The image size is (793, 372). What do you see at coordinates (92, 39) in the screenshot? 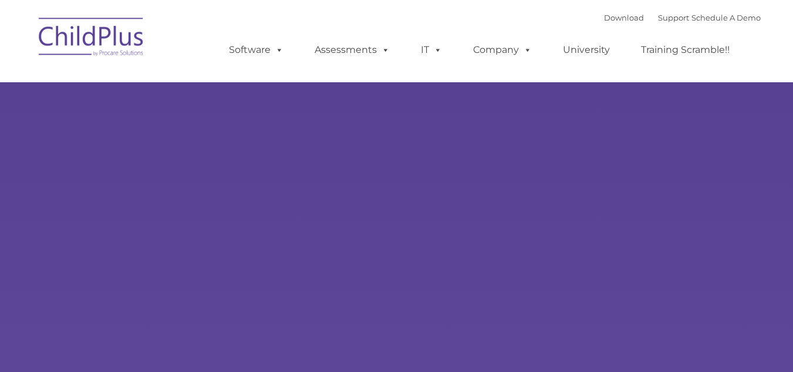
I see `img: ChildPlus by Procare Solutions` at bounding box center [92, 39].